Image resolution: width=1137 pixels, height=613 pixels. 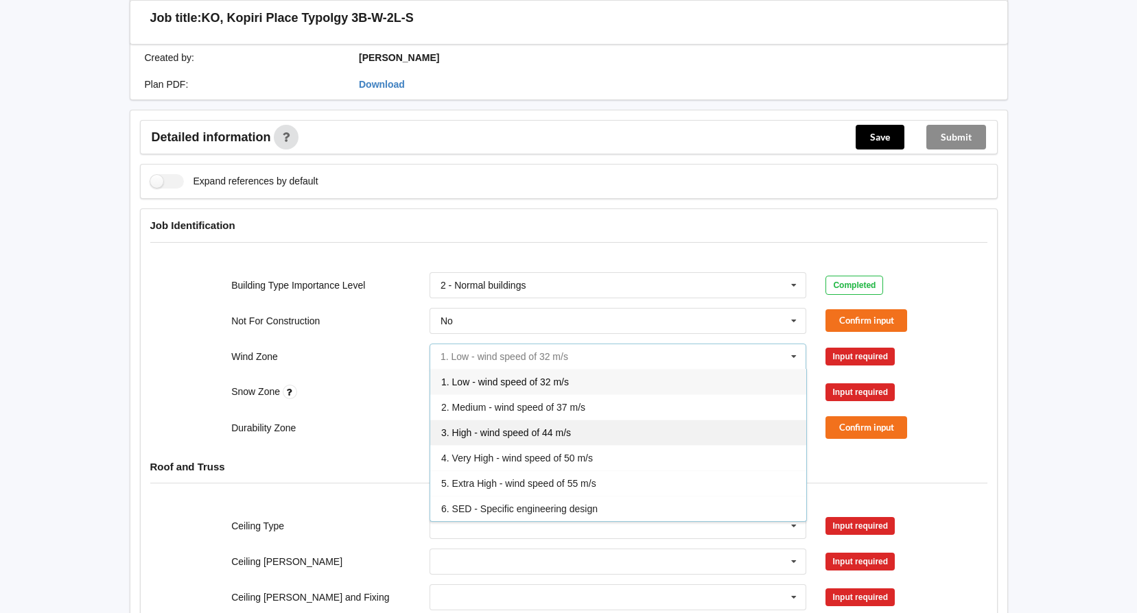 I want to click on div: Created by :, so click(x=242, y=58).